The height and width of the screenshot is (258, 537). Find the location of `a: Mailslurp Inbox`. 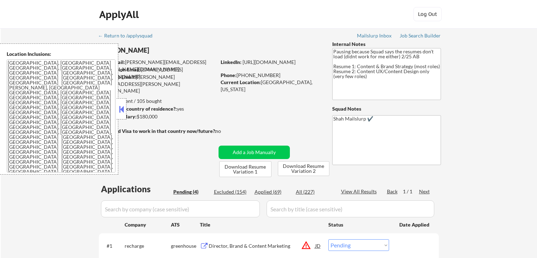

a: Mailslurp Inbox is located at coordinates (375, 36).